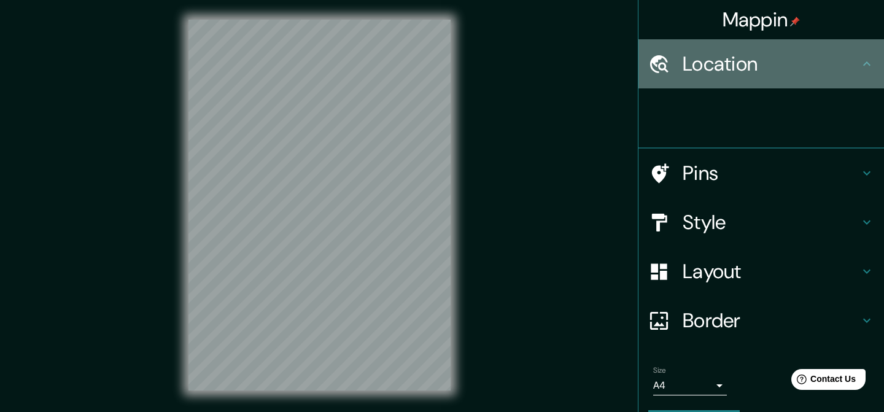  What do you see at coordinates (58, 15) in the screenshot?
I see `span: Contact Us` at bounding box center [58, 15].